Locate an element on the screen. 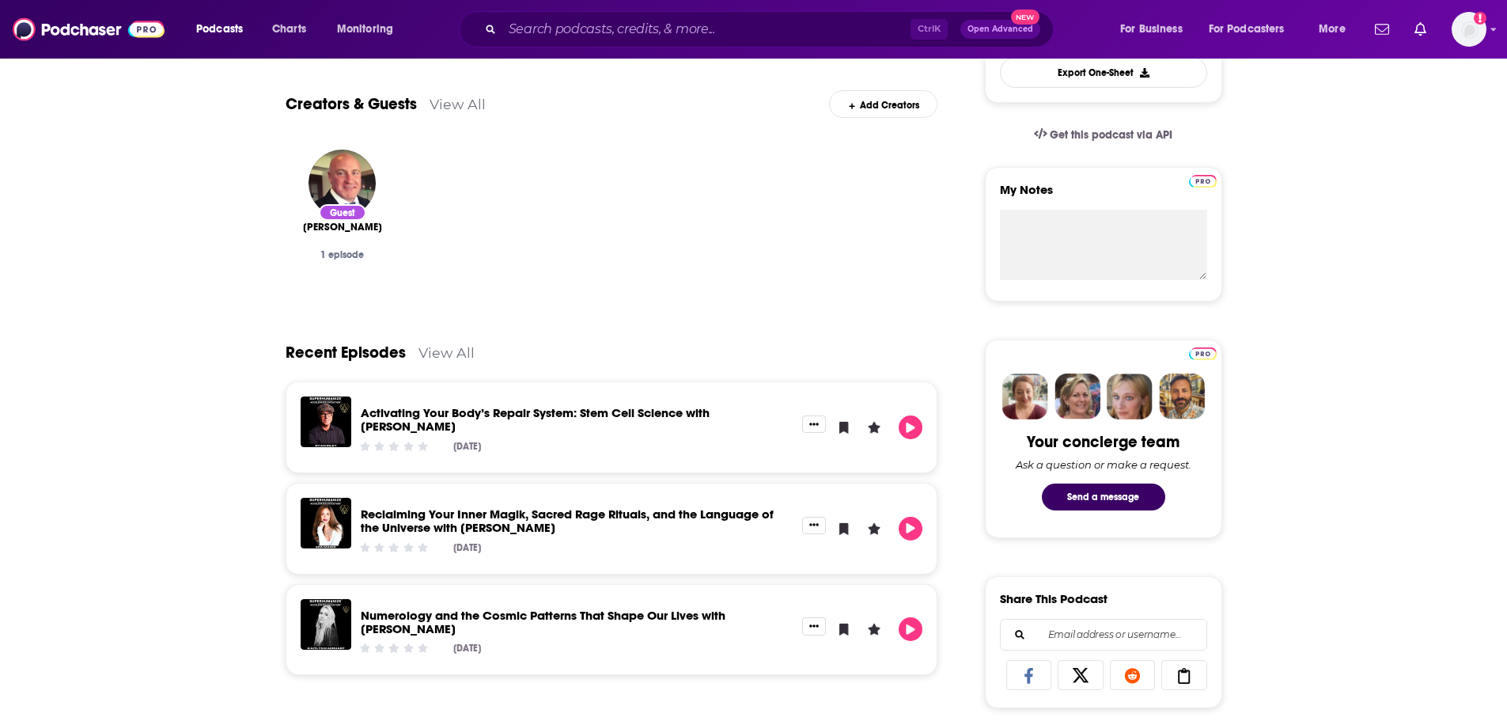 The width and height of the screenshot is (1507, 721). span: More is located at coordinates (1332, 29).